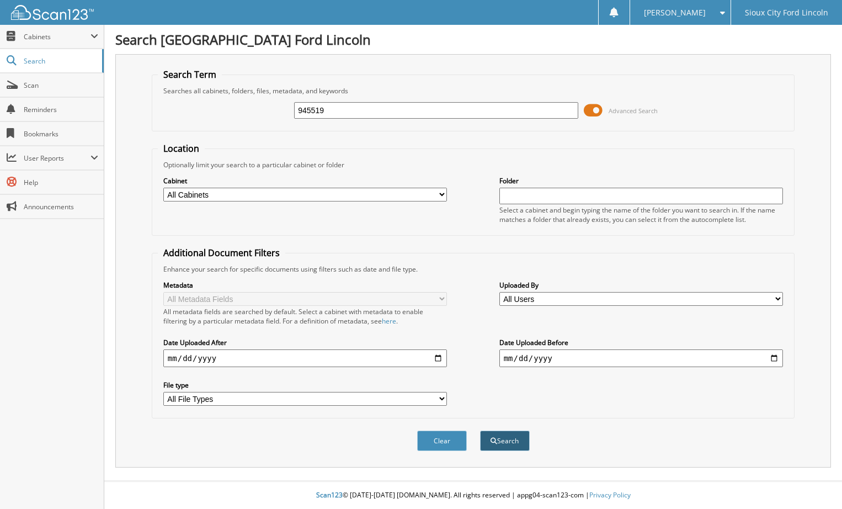 This screenshot has height=509, width=842. Describe the element at coordinates (473, 164) in the screenshot. I see `div: Optionally limit your search to a particular cabinet or folder` at that location.